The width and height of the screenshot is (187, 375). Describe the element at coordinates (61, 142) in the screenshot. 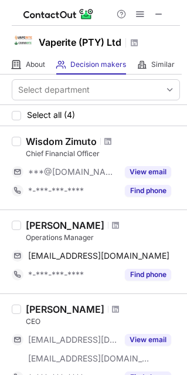

I see `div: Wisdom Zimuto` at that location.